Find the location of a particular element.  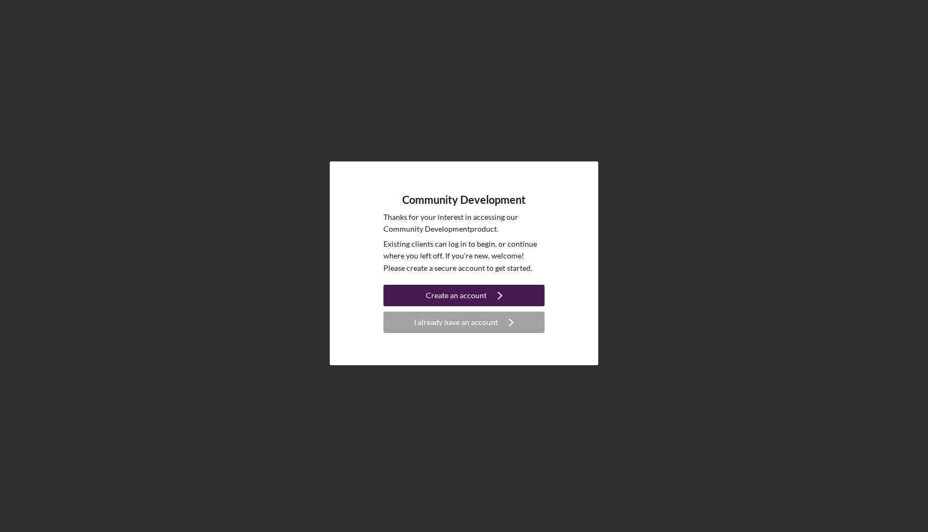

button: I already have an account is located at coordinates (464, 323).